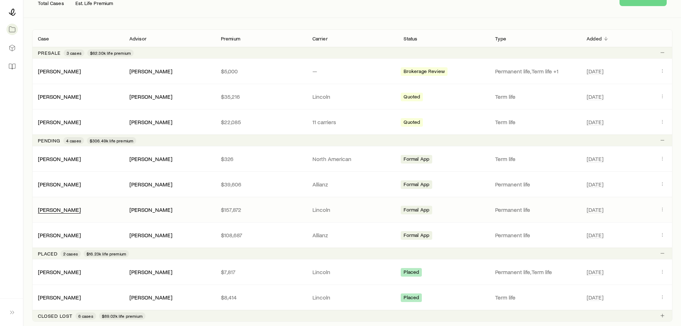 The height and width of the screenshot is (326, 681). I want to click on p: $22,085, so click(261, 122).